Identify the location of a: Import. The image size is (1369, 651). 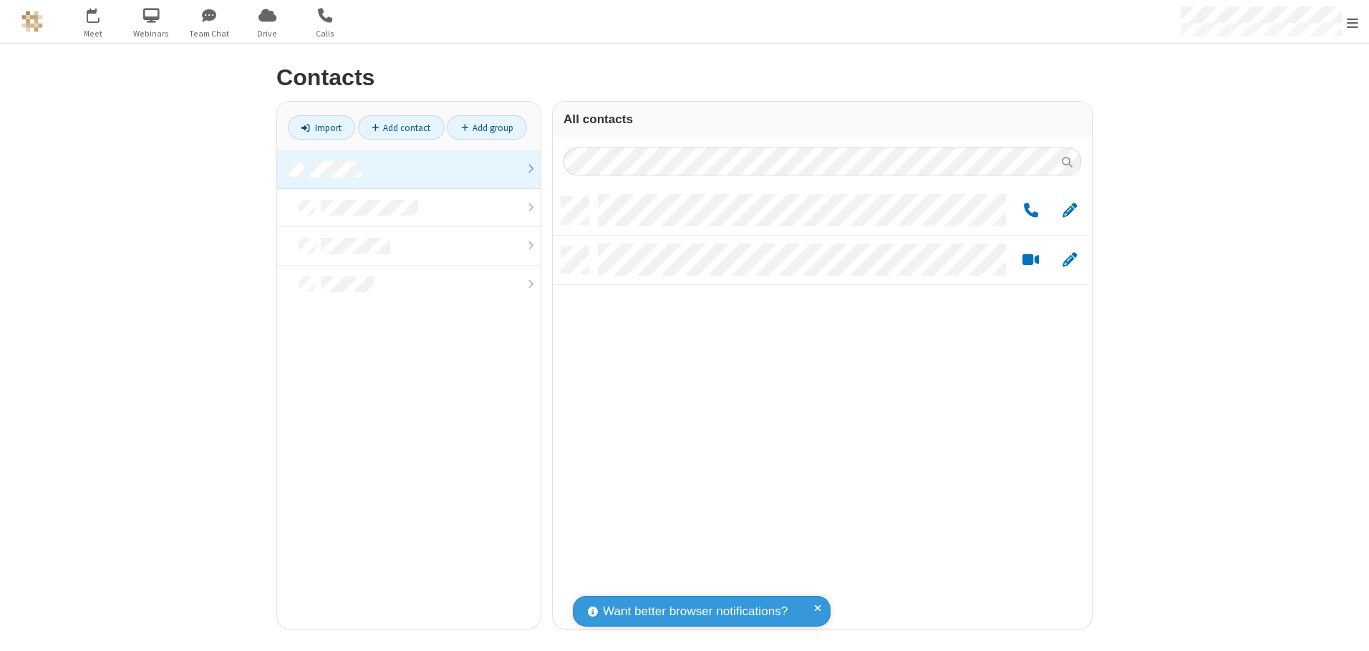
(321, 127).